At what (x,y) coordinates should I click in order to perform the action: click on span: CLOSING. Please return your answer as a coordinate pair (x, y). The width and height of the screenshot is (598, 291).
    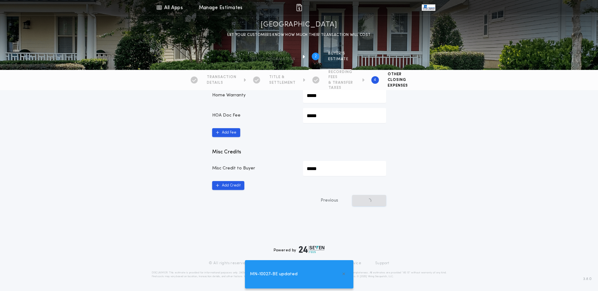
    Looking at the image, I should click on (398, 80).